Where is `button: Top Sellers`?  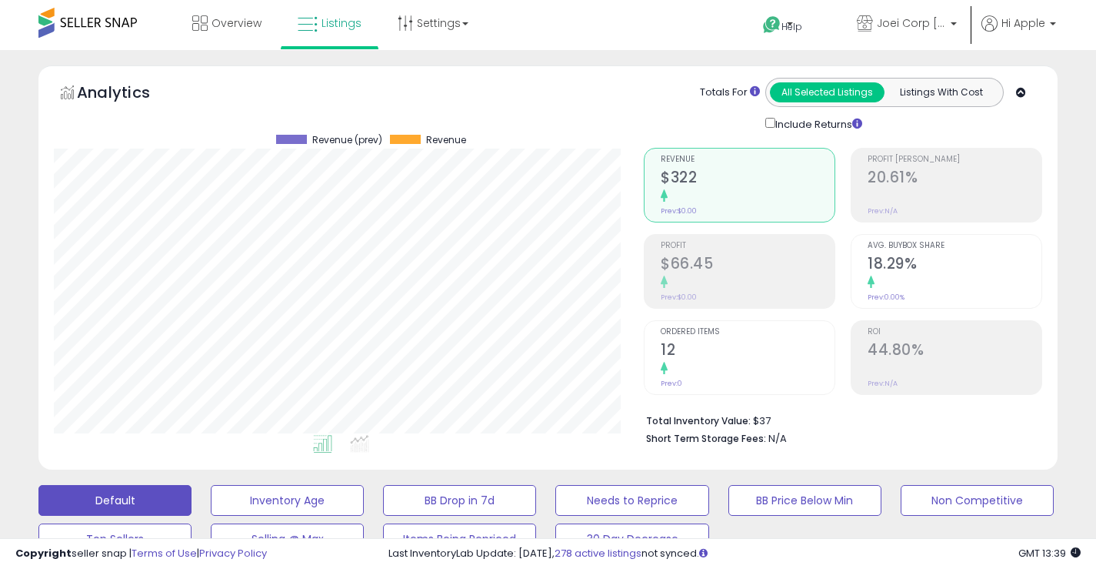 button: Top Sellers is located at coordinates (115, 539).